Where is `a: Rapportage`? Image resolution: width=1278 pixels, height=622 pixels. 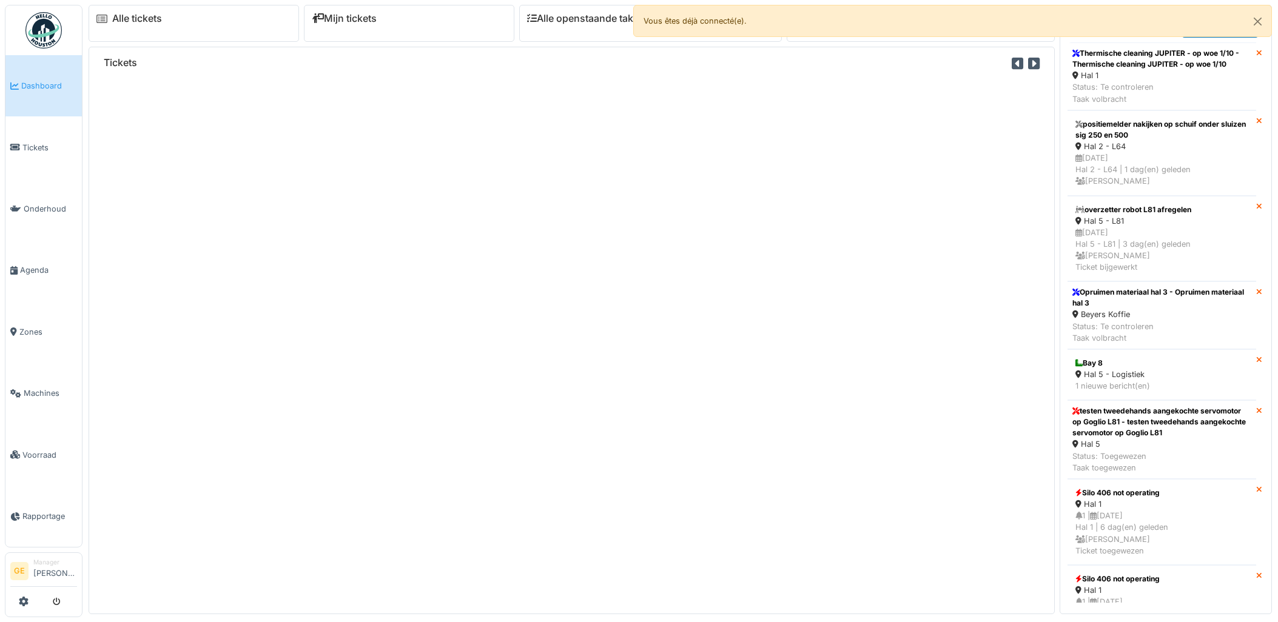 a: Rapportage is located at coordinates (44, 516).